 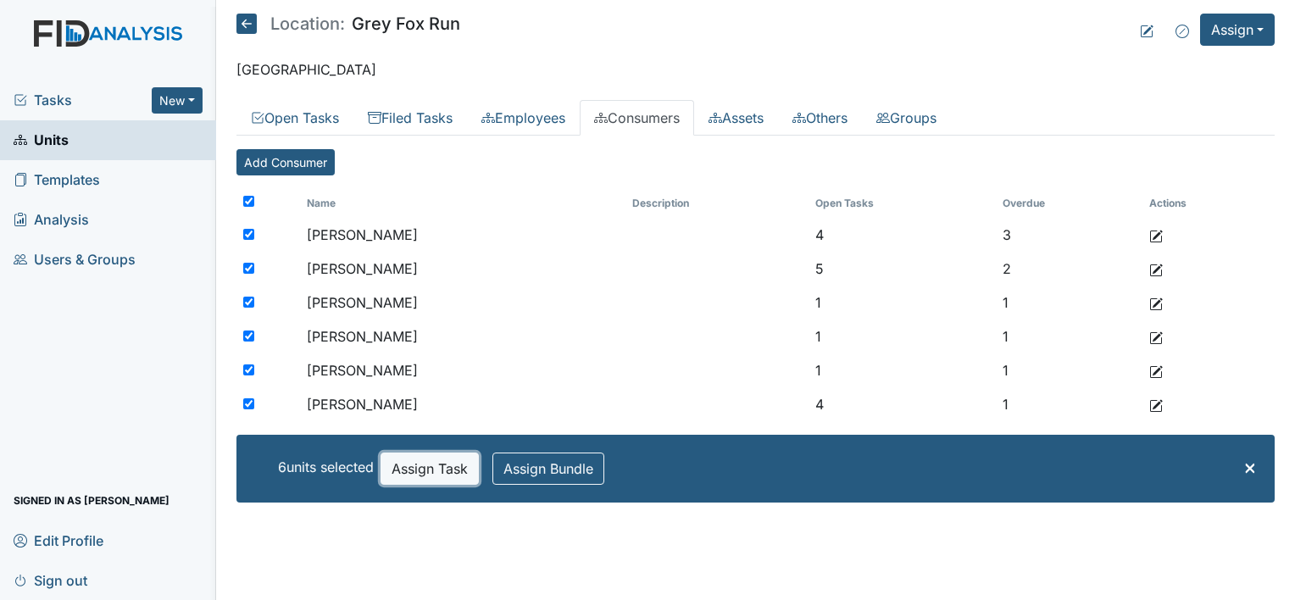 I want to click on span: Analysis, so click(x=51, y=219).